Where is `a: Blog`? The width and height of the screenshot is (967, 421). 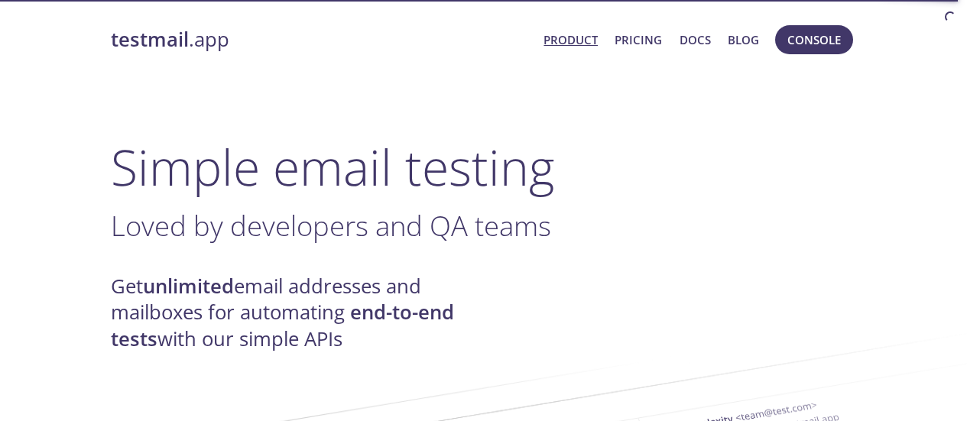 a: Blog is located at coordinates (743, 40).